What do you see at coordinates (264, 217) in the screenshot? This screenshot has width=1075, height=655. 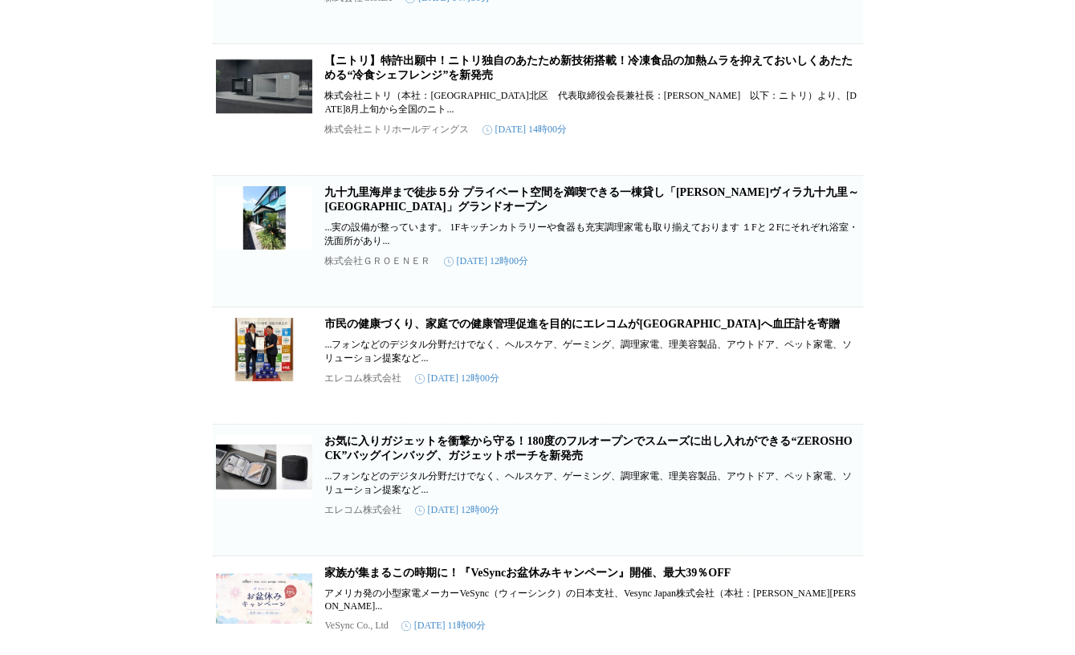 I see `img: 九十九里海岸まで徒歩５分 プライベート空間を満喫できる一棟貸し「なぎさヴィラ九十九里～Nagisa Villa」グランドオープン` at bounding box center [264, 217].